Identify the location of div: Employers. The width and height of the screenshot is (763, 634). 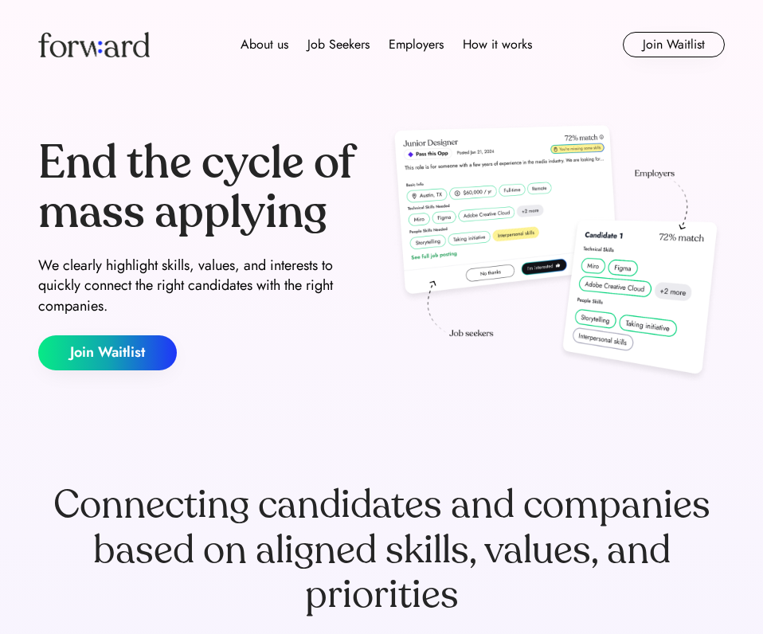
(416, 45).